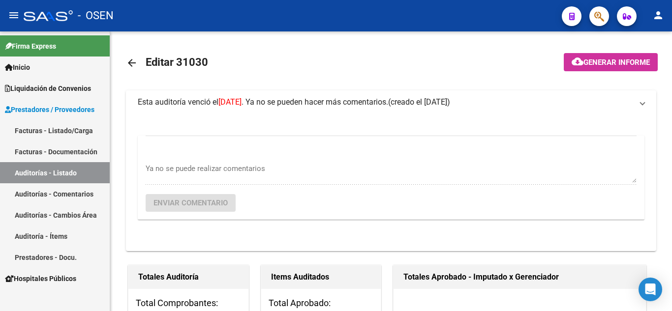 The width and height of the screenshot is (672, 311). What do you see at coordinates (30, 46) in the screenshot?
I see `span: Firma Express` at bounding box center [30, 46].